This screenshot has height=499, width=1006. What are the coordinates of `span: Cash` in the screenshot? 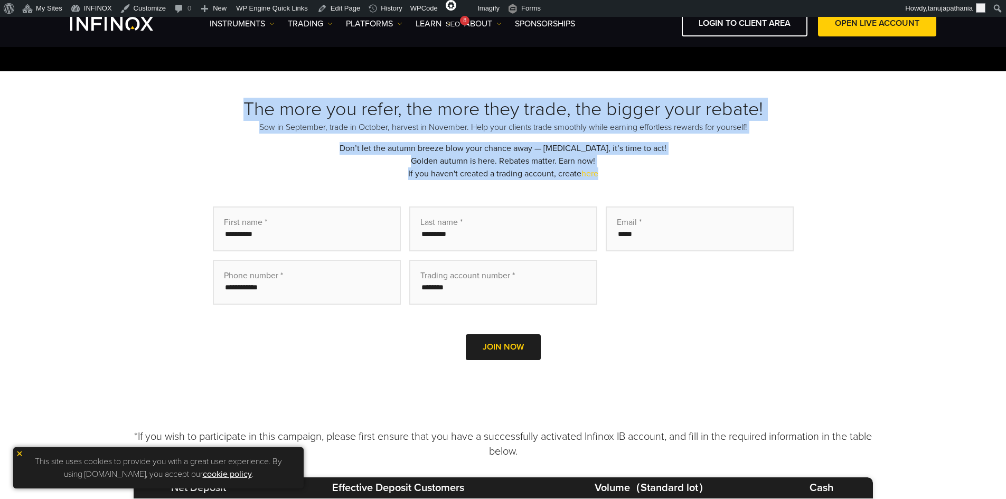 It's located at (821, 488).